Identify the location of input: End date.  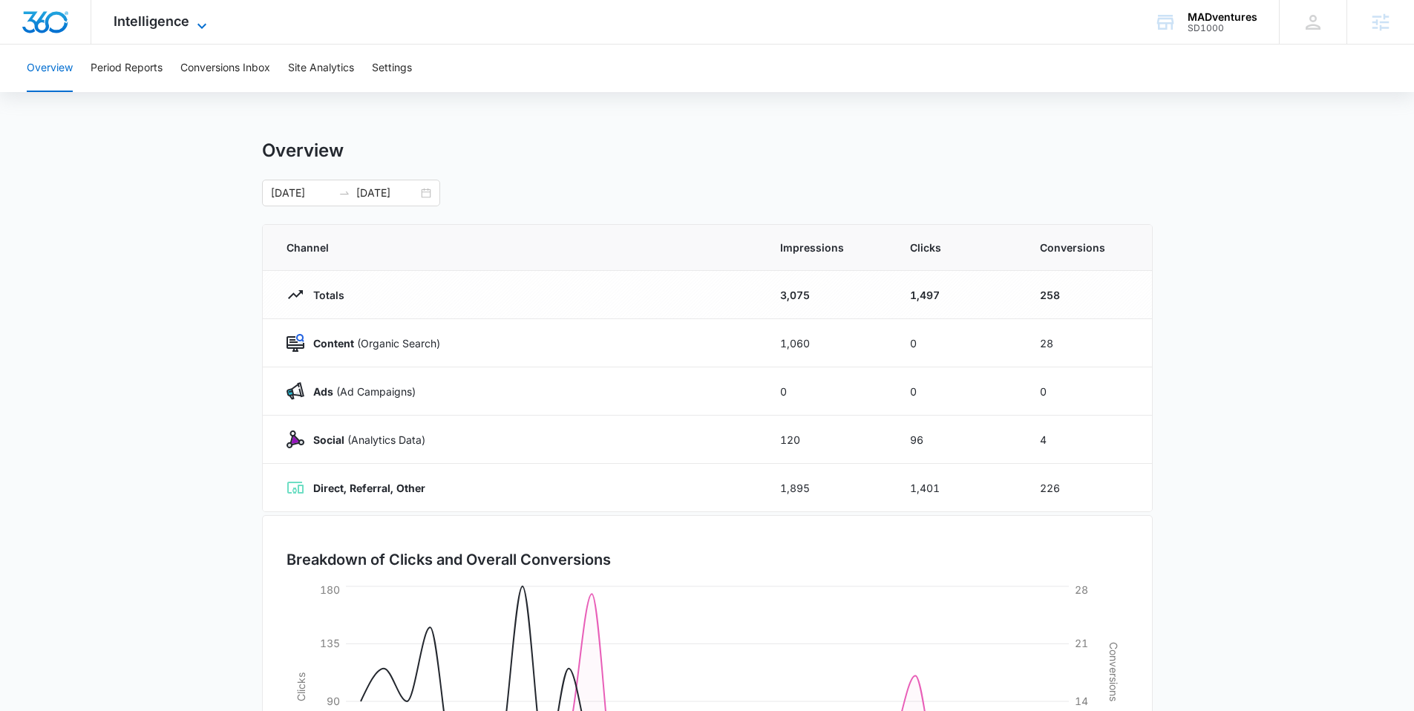
(387, 193).